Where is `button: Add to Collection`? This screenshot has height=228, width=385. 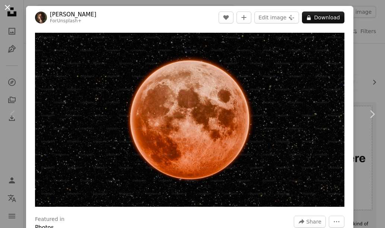
button: Add to Collection is located at coordinates (244, 17).